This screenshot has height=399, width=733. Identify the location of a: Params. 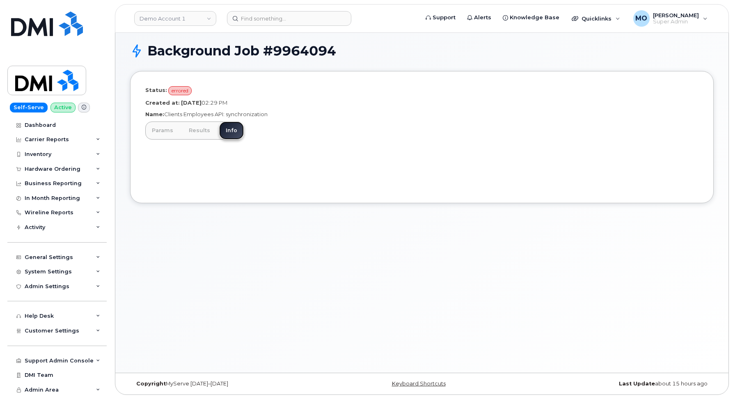
(163, 131).